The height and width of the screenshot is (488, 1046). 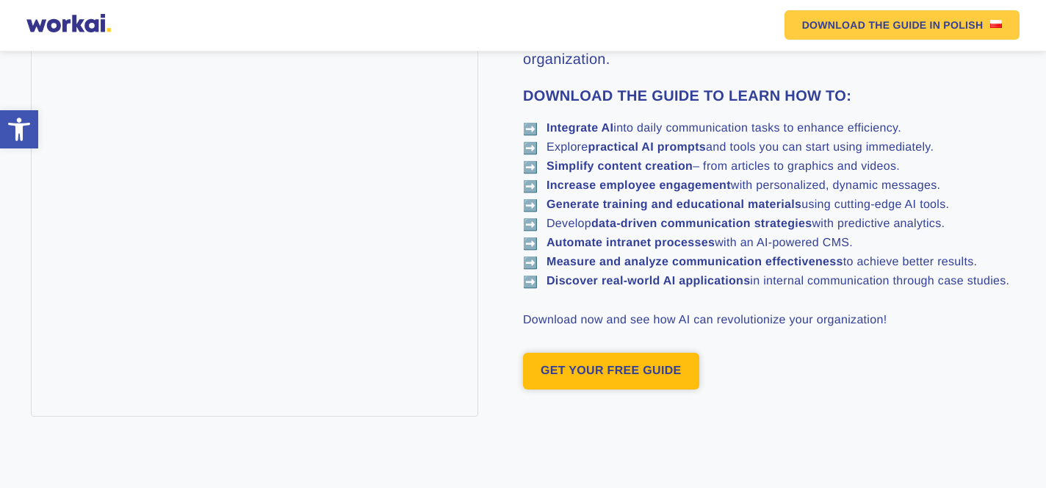 What do you see at coordinates (769, 148) in the screenshot?
I see `li: Explore and tools you can start using immediately.` at bounding box center [769, 148].